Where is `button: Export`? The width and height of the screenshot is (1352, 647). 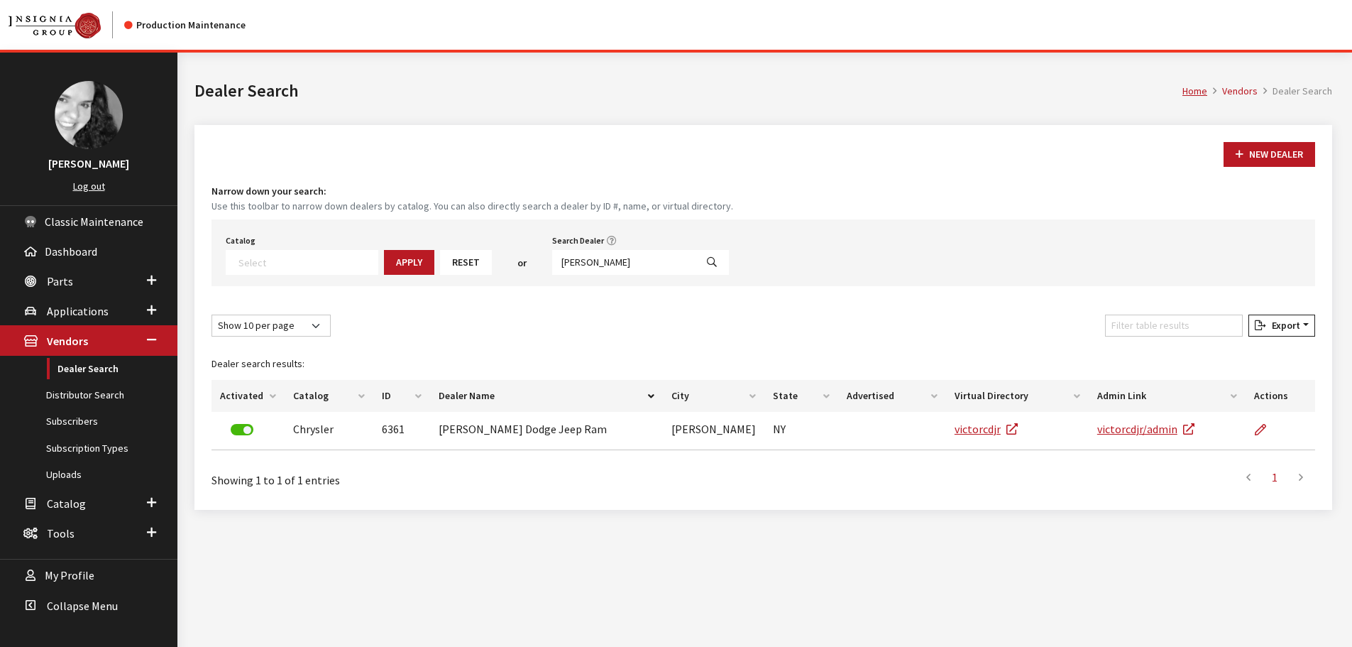
button: Export is located at coordinates (1282, 325).